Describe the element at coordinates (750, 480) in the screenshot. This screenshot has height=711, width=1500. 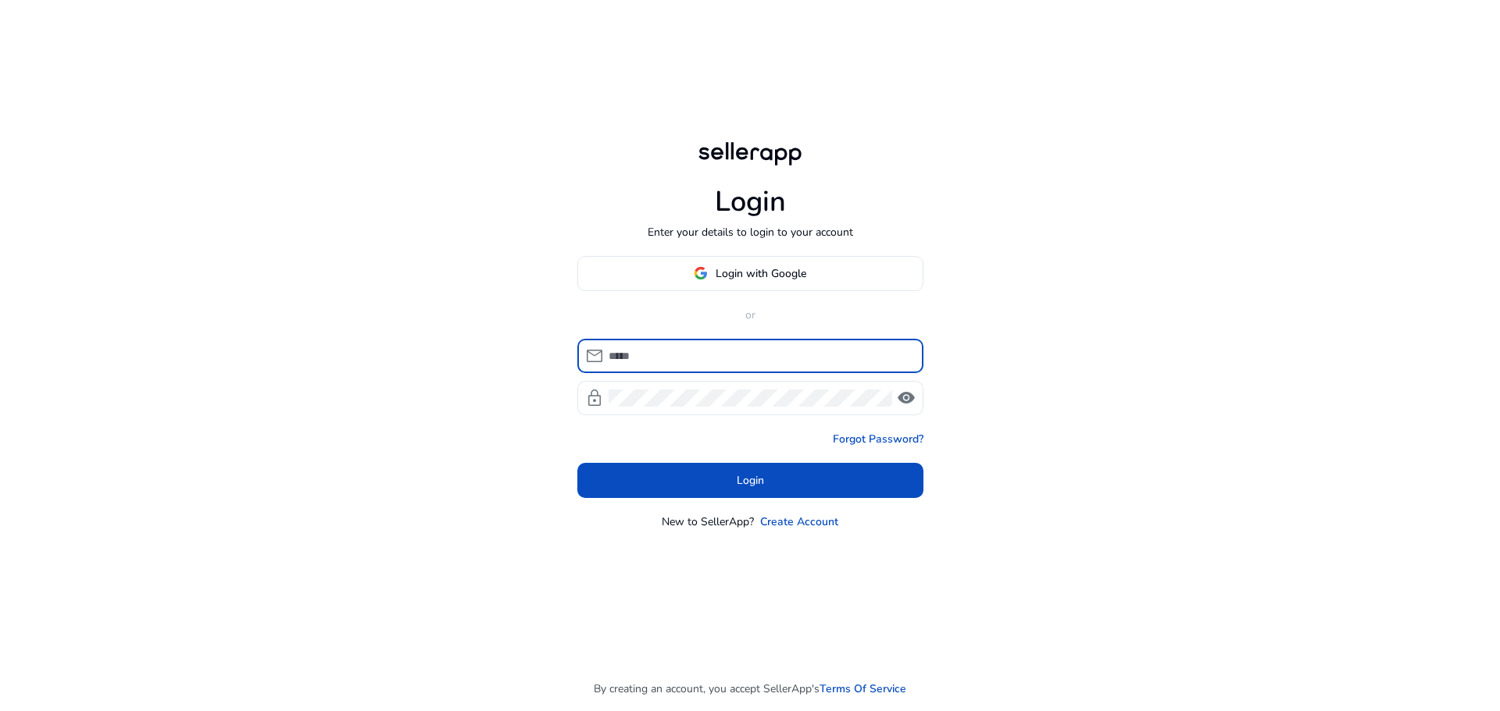
I see `button: Login` at that location.